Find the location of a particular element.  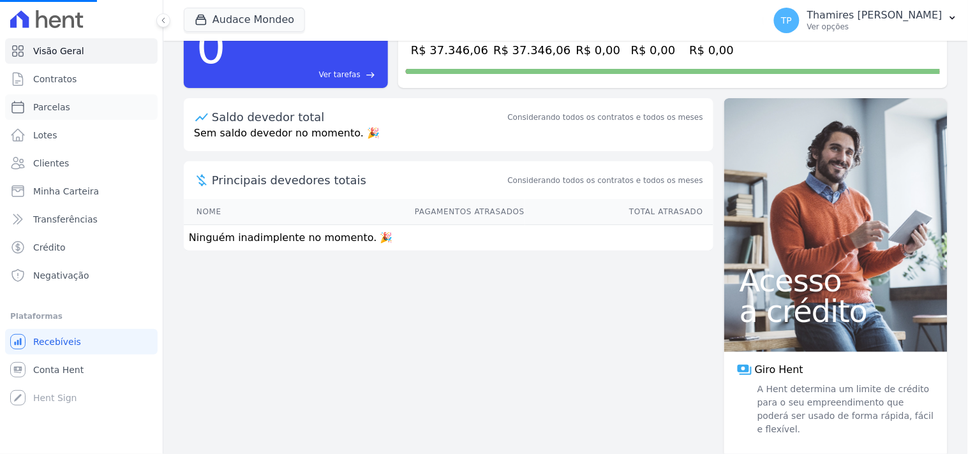

span: Acesso is located at coordinates (836, 281).